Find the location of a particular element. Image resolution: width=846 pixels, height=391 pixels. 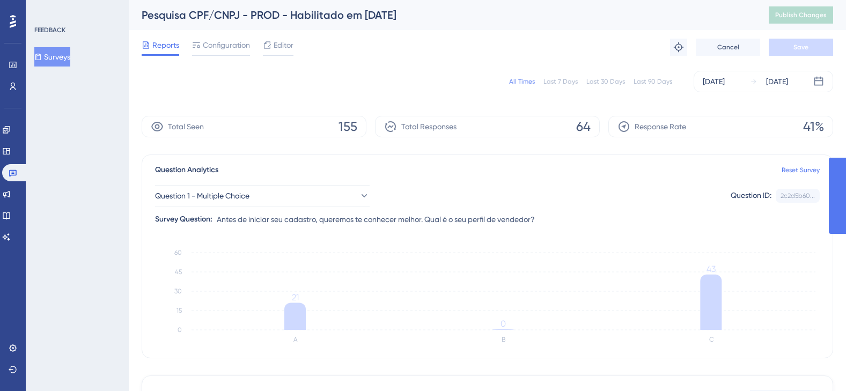

tspan: 43 is located at coordinates (711, 269).